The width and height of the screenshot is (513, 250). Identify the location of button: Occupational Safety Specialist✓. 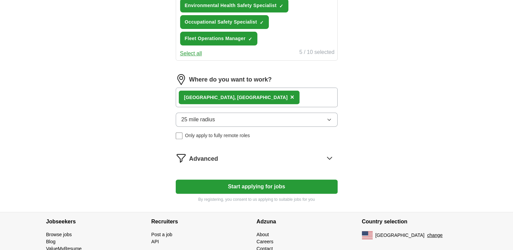
(224, 22).